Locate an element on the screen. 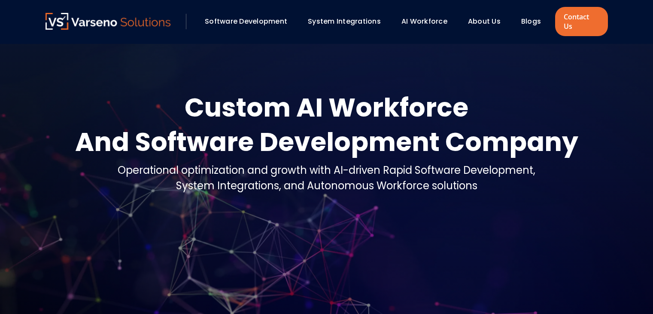 The height and width of the screenshot is (314, 653). div: System Integrations, and Autonomous Workforce solutions is located at coordinates (327, 186).